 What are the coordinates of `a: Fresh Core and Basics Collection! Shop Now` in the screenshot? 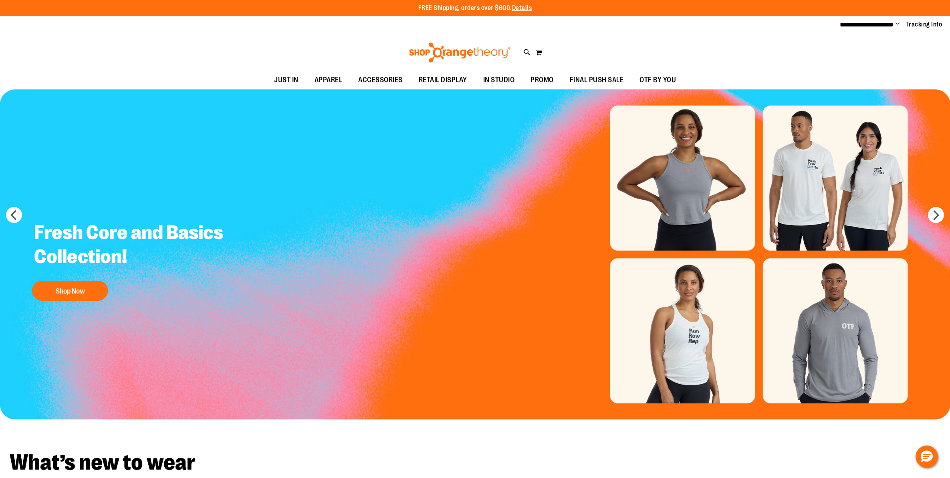 It's located at (135, 259).